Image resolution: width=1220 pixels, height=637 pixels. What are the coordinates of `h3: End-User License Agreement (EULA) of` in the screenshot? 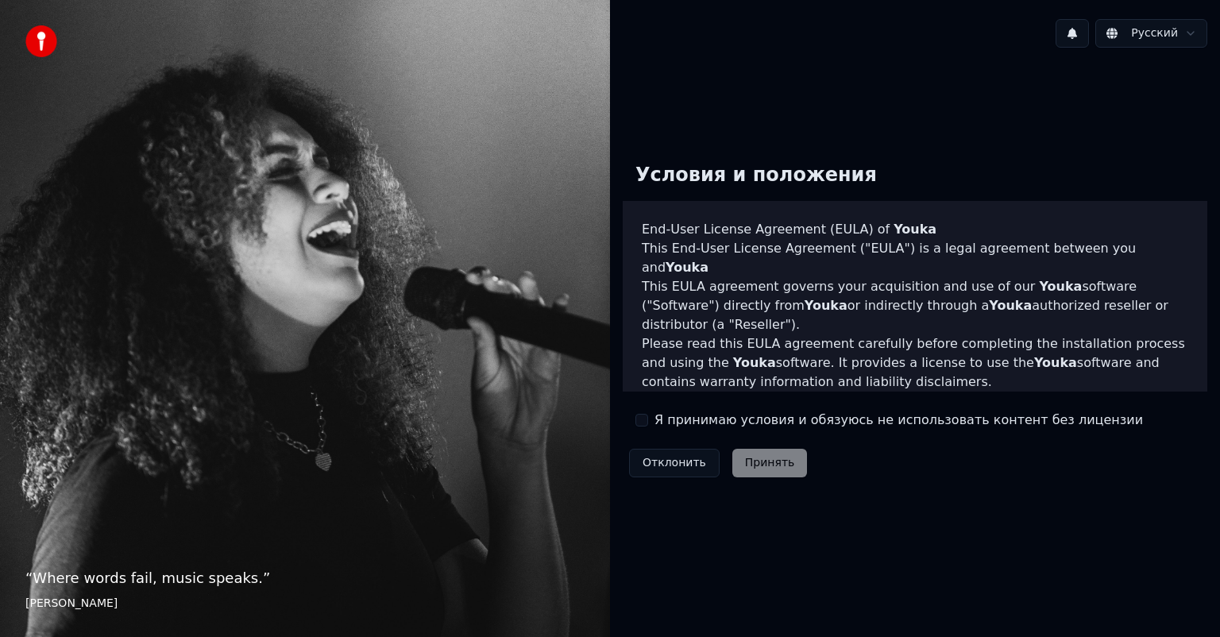 It's located at (915, 229).